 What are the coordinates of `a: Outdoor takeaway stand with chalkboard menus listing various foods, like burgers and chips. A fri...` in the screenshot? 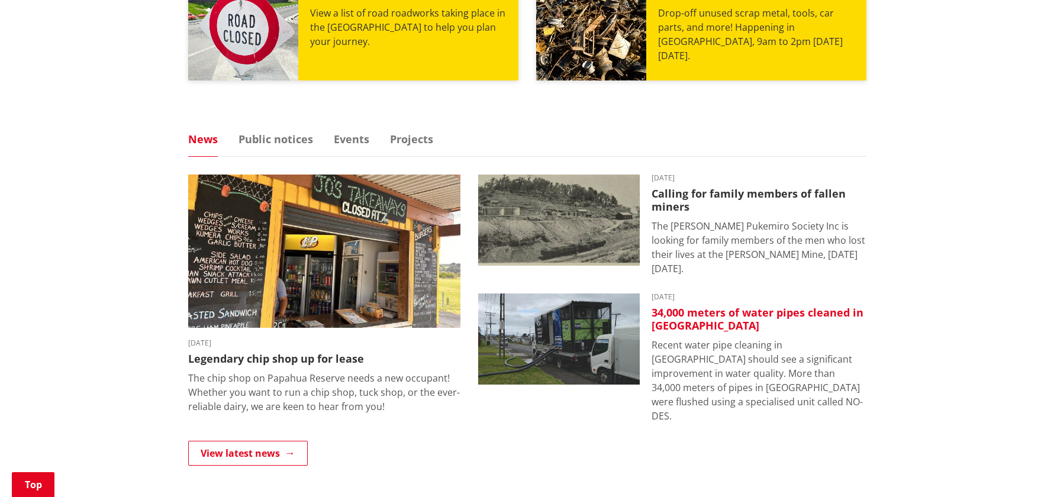 It's located at (324, 294).